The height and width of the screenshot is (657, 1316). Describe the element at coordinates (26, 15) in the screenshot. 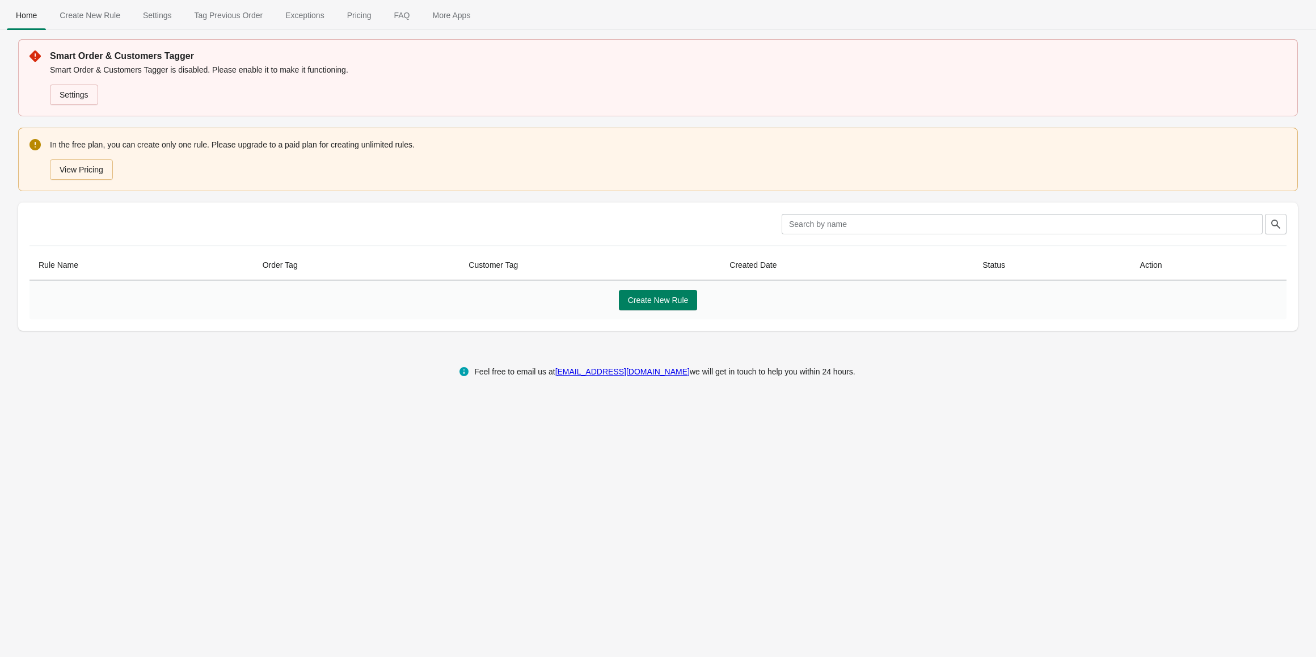

I see `span: Home` at that location.